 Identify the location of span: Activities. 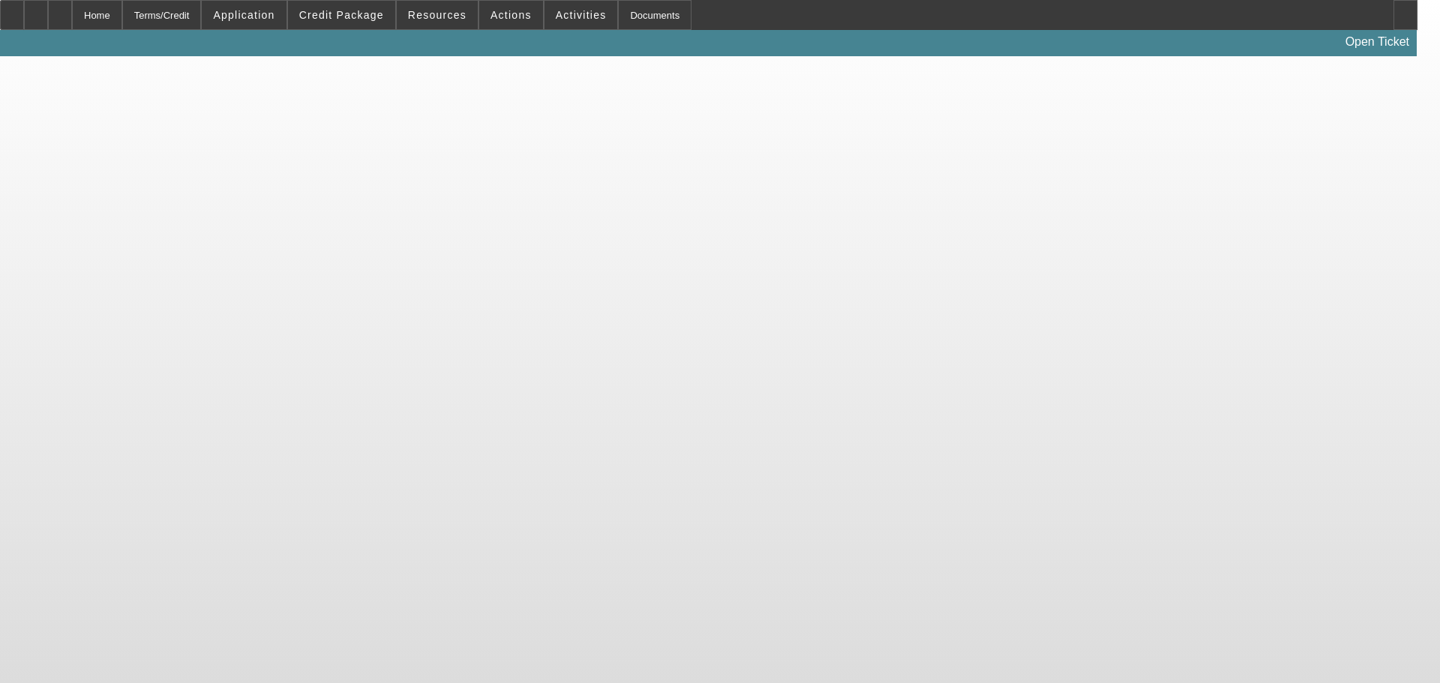
(581, 15).